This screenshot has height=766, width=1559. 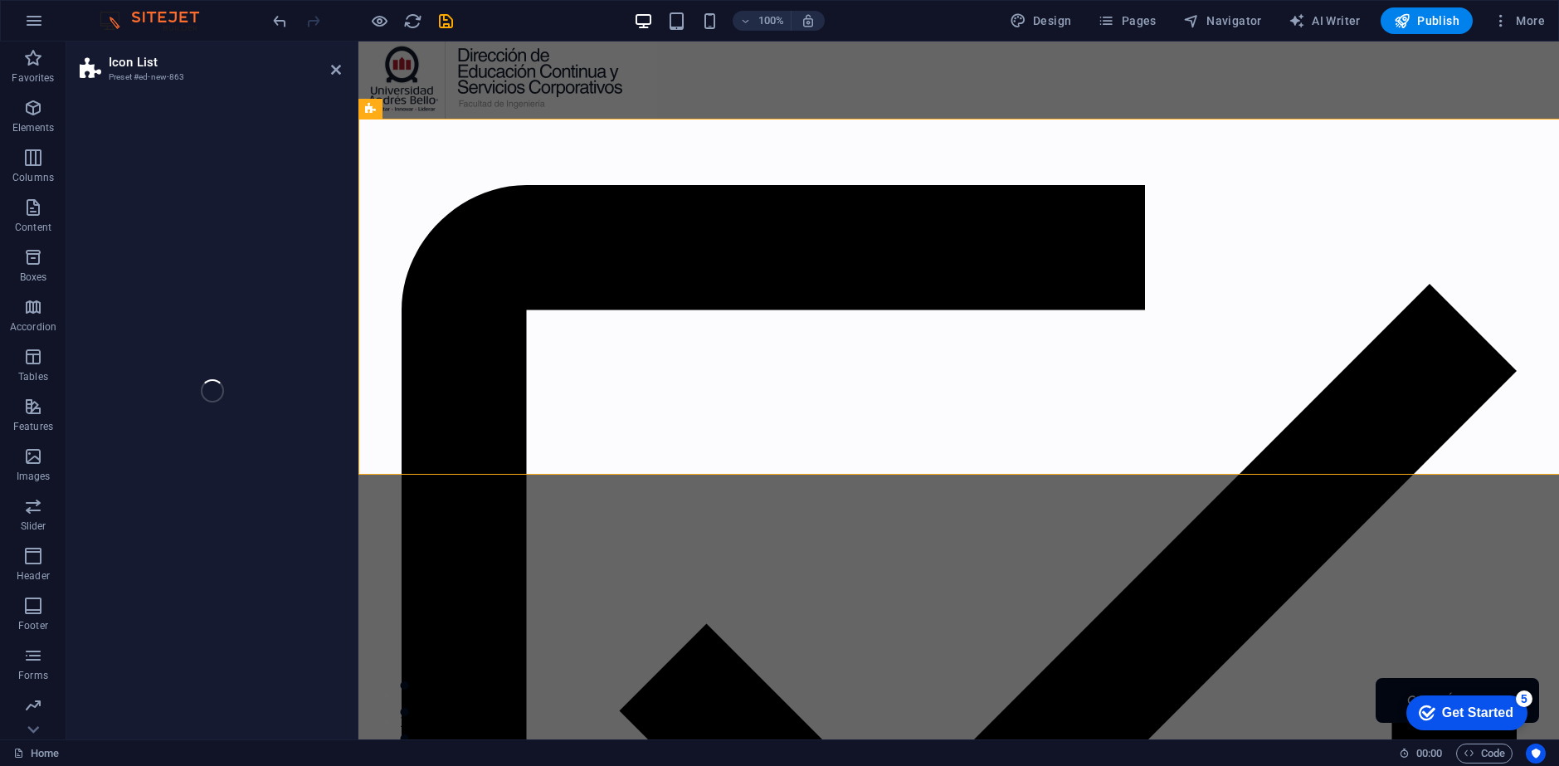 What do you see at coordinates (36, 753) in the screenshot?
I see `a: Click to cancel selection. Double-click to open Pages` at bounding box center [36, 753].